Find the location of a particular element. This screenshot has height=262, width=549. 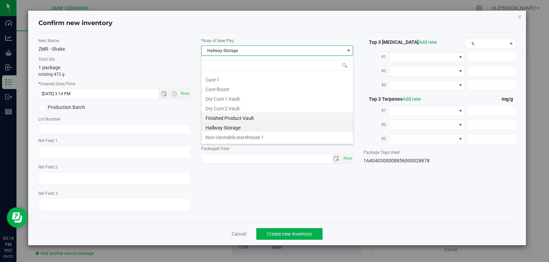

label: Production Batch is located at coordinates (74, 107).